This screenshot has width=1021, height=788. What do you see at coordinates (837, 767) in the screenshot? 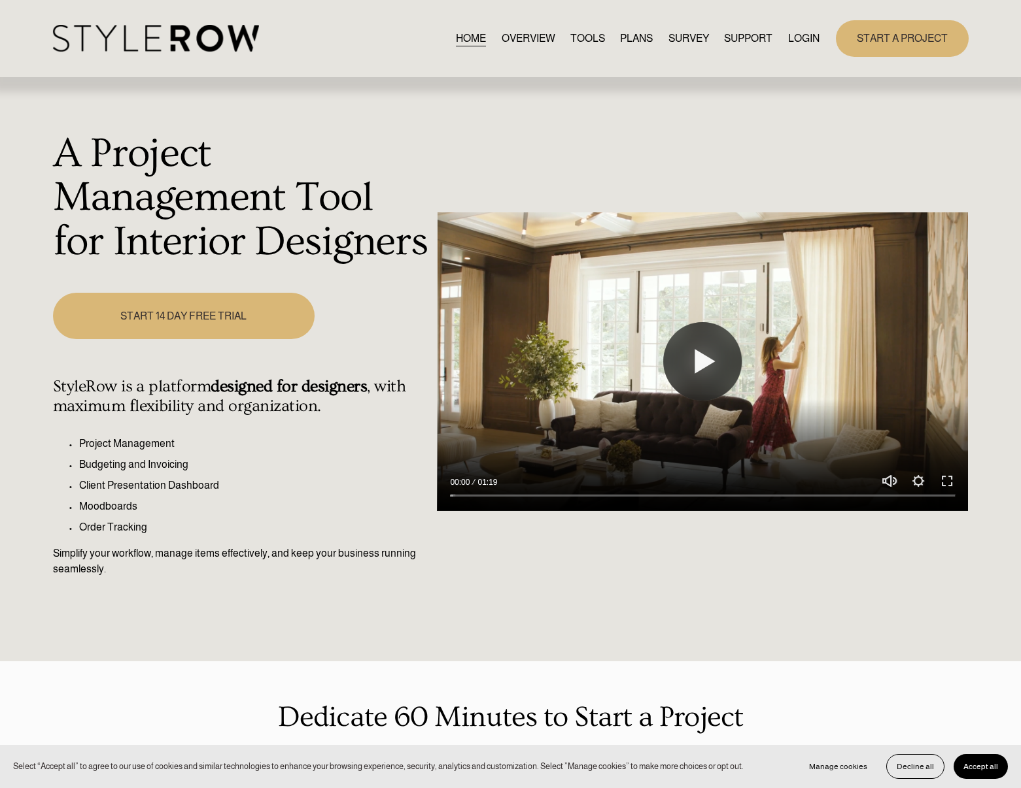
I see `span: Manage cookies` at bounding box center [837, 767].